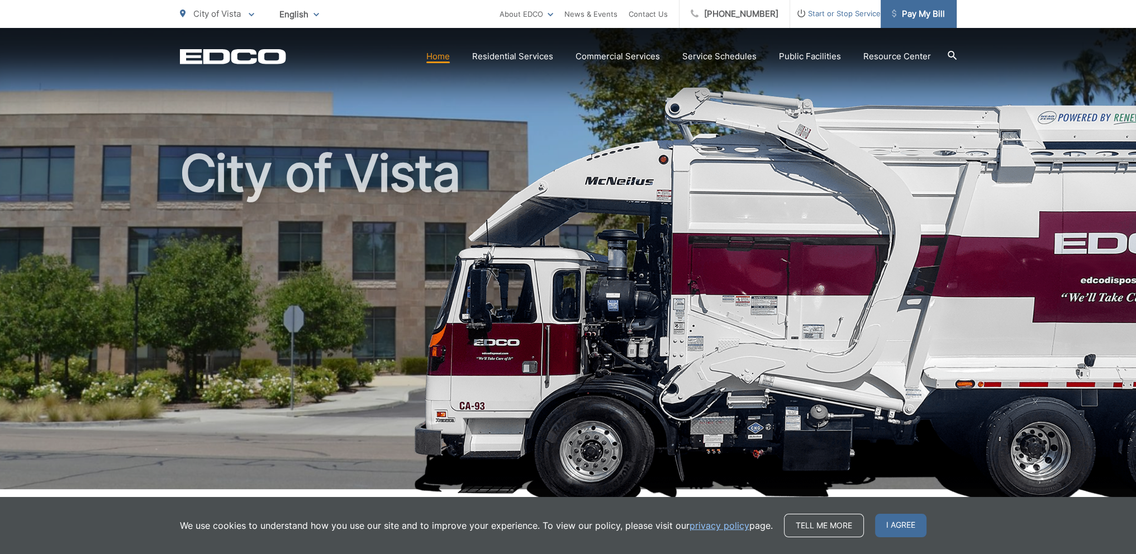 This screenshot has height=554, width=1136. I want to click on a: EDCD logo. Return to the homepage., so click(233, 56).